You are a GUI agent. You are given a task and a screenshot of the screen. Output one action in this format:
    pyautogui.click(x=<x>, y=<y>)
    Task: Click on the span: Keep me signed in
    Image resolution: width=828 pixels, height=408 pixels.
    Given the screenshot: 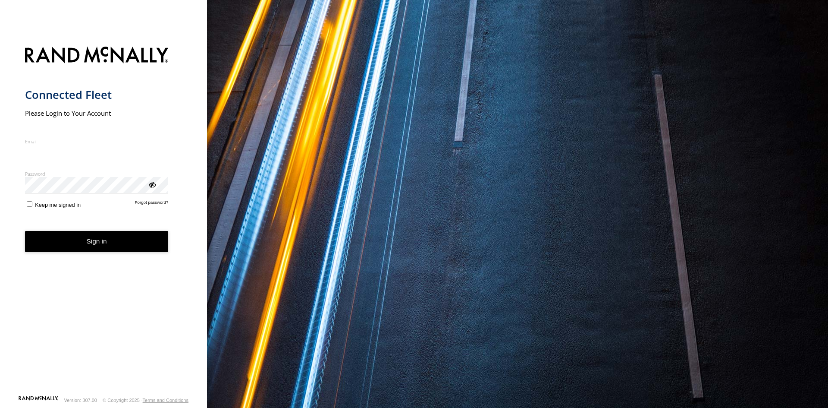 What is the action you would take?
    pyautogui.click(x=58, y=204)
    